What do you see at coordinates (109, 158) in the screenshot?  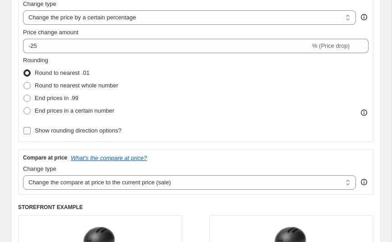 I see `i: What's the compare at price?` at bounding box center [109, 158].